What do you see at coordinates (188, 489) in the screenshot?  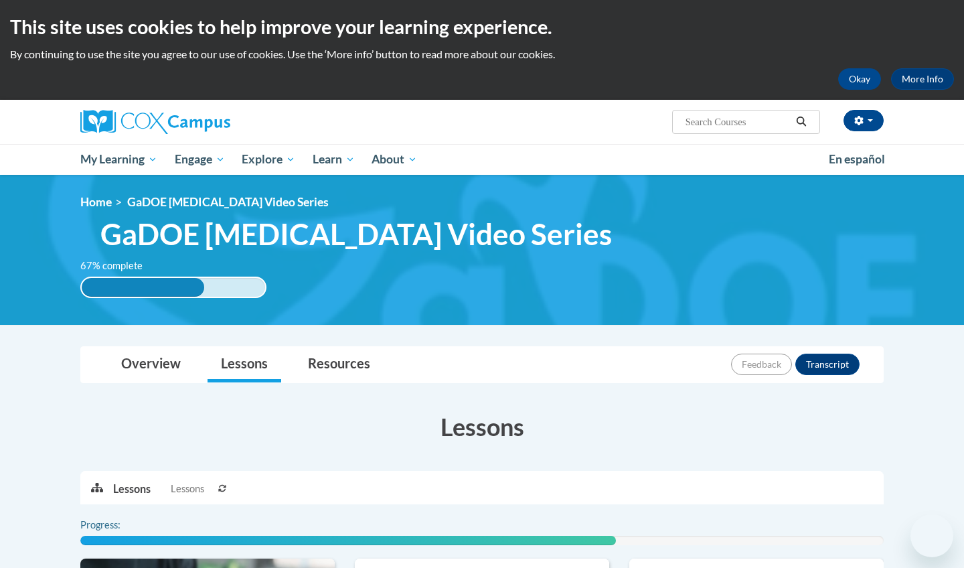 I see `span: Lessons` at bounding box center [188, 489].